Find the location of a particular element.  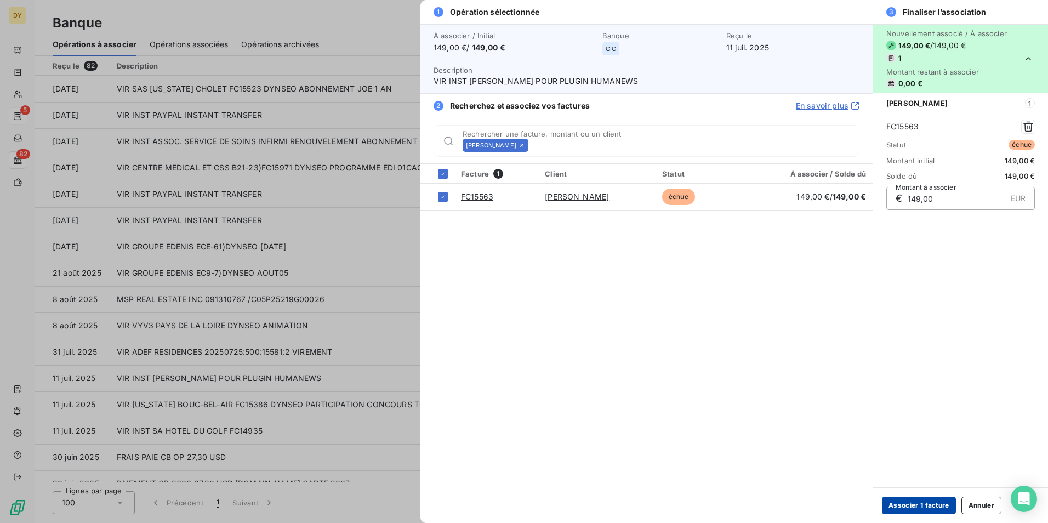

span: Montant restant à associer is located at coordinates (947, 72).